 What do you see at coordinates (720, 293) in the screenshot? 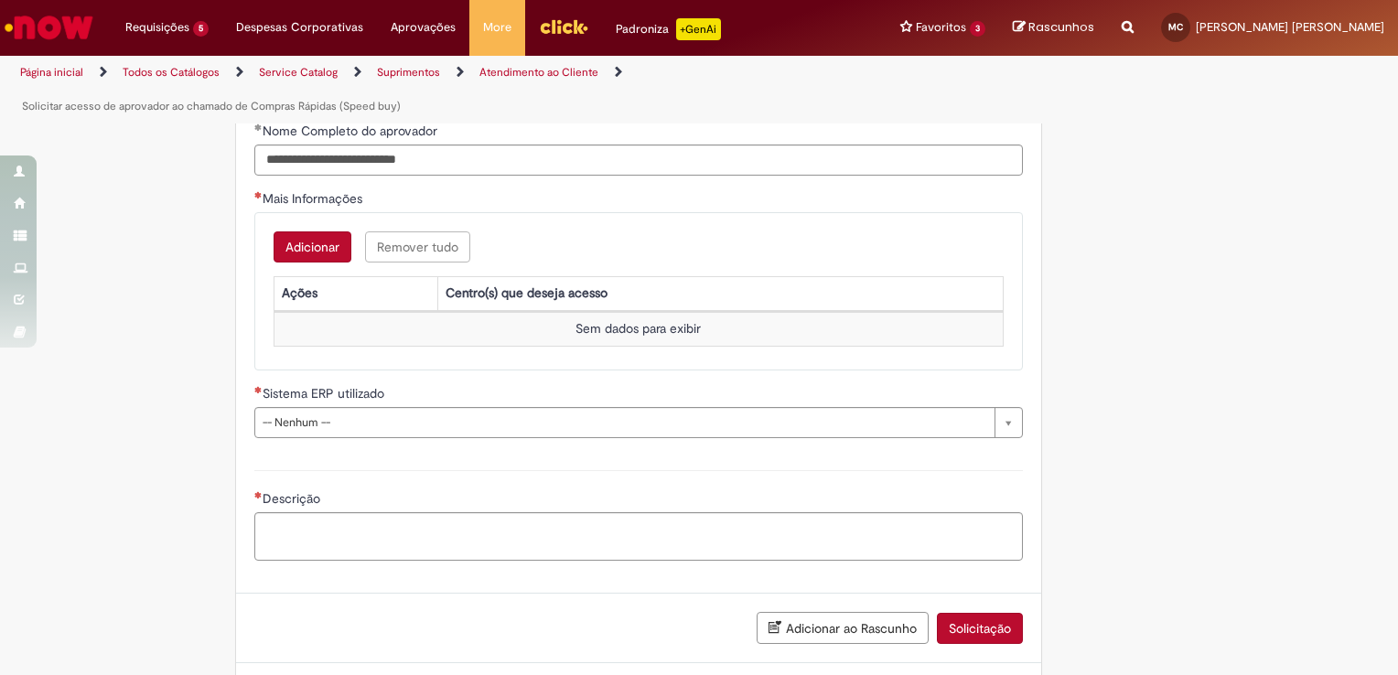
I see `th: Centro(s) que deseja acesso` at bounding box center [720, 293].